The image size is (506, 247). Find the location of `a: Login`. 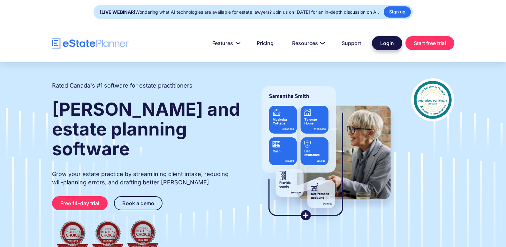

a: Login is located at coordinates (387, 43).